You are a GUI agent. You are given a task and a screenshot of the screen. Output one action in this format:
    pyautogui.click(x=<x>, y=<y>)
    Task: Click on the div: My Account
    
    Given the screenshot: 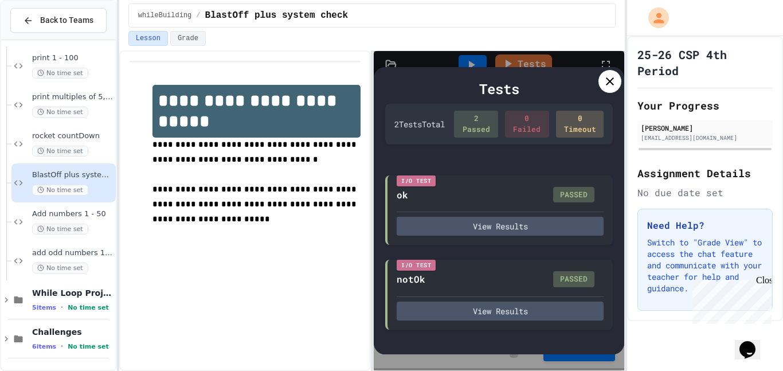 What is the action you would take?
    pyautogui.click(x=654, y=18)
    